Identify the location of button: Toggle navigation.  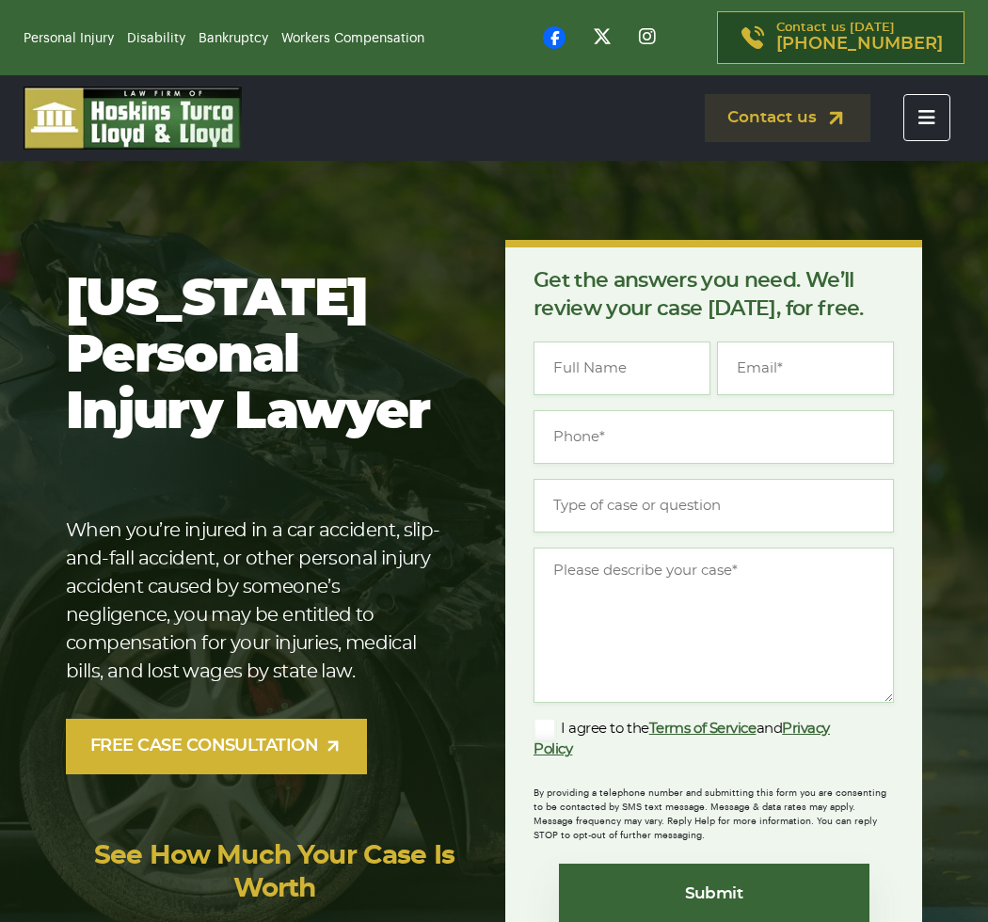
(927, 118).